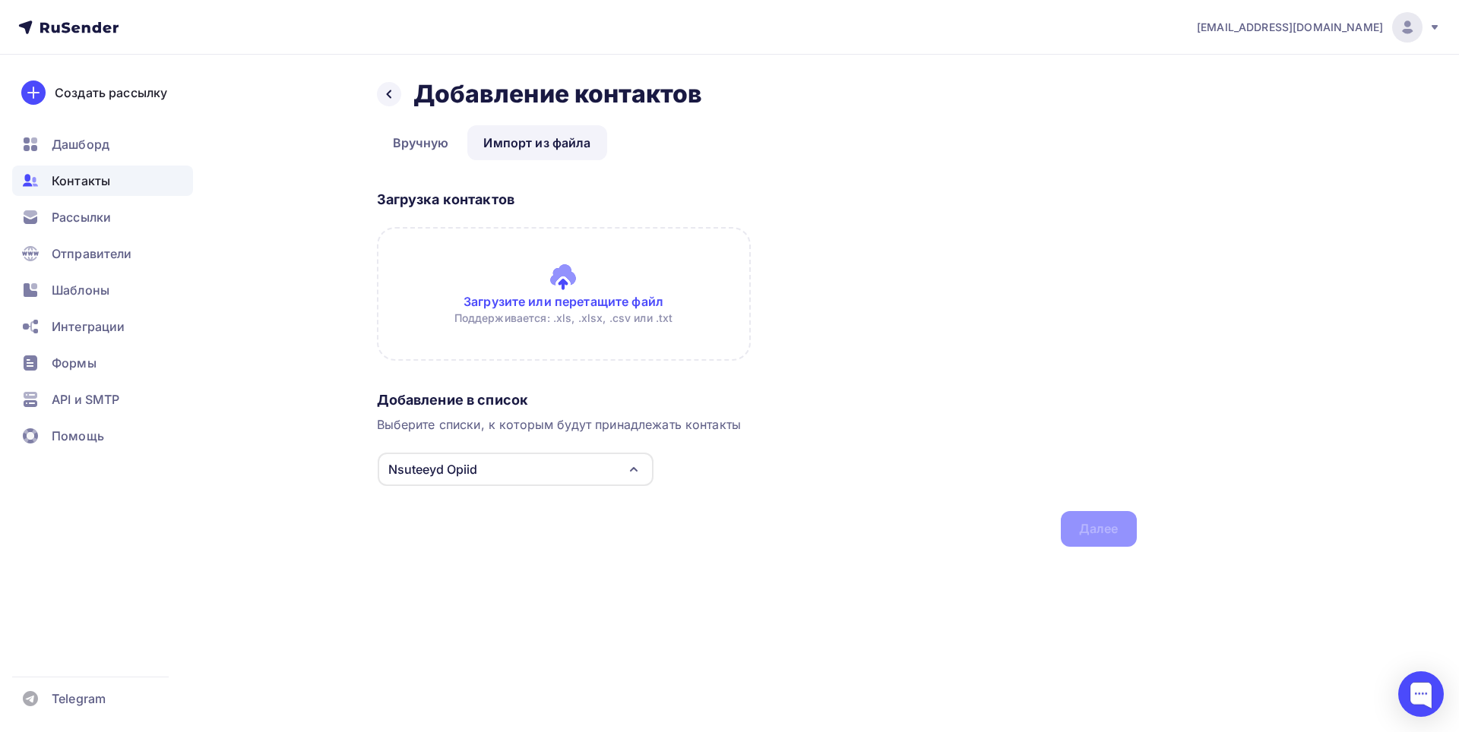  What do you see at coordinates (81, 217) in the screenshot?
I see `span: Рассылки` at bounding box center [81, 217].